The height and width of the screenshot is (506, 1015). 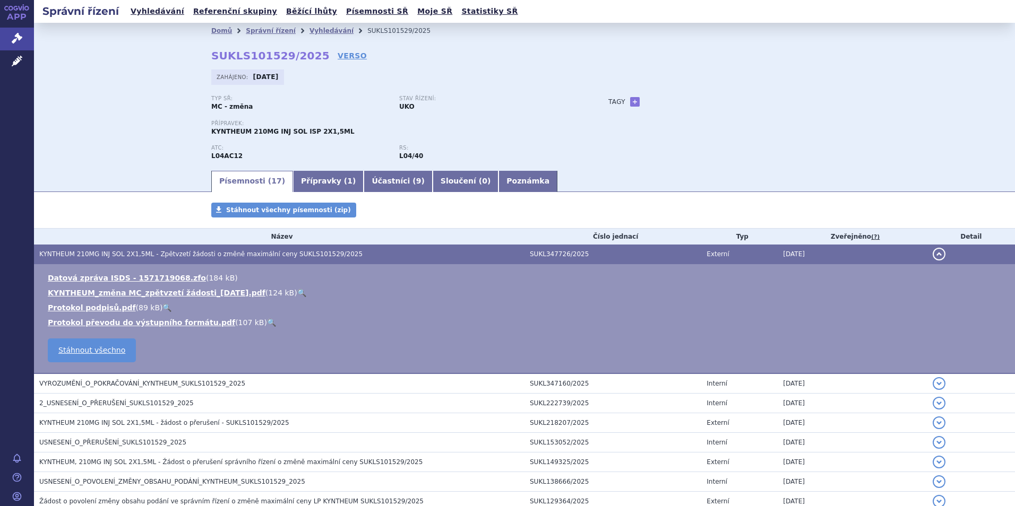 I want to click on th: Typ, so click(x=739, y=237).